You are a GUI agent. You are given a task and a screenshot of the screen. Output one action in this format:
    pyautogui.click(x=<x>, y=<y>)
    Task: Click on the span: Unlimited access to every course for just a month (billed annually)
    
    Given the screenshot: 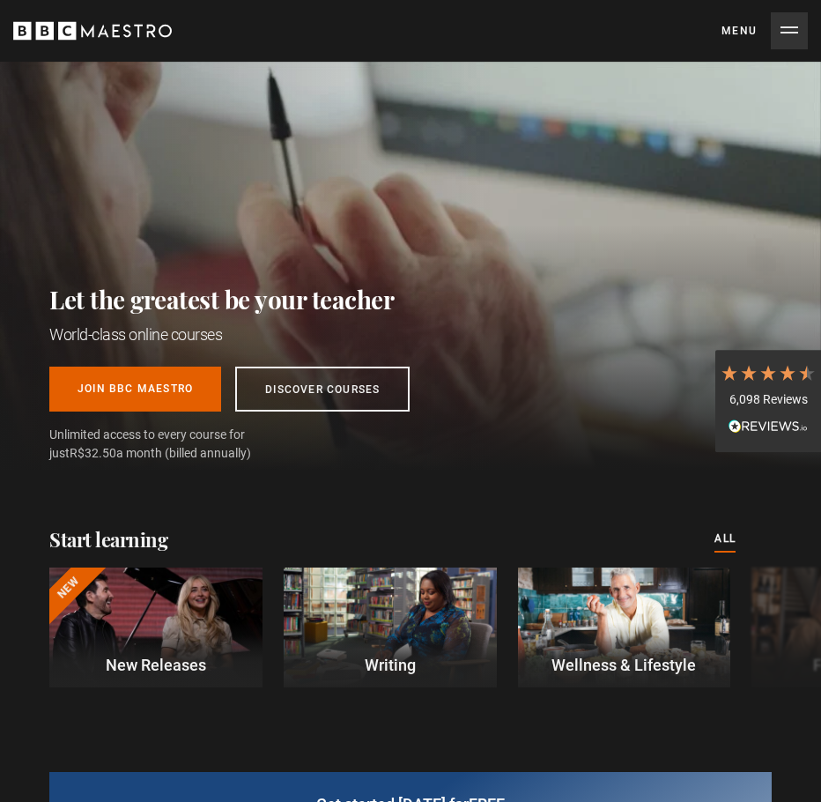 What is the action you would take?
    pyautogui.click(x=168, y=444)
    